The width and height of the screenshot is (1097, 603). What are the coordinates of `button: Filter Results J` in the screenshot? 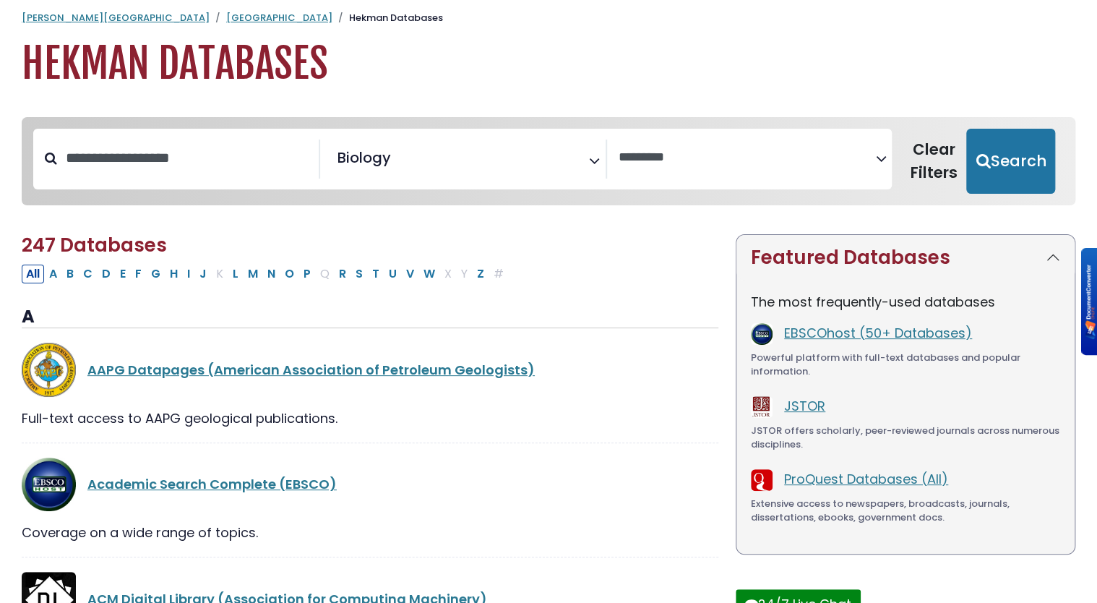 It's located at (203, 274).